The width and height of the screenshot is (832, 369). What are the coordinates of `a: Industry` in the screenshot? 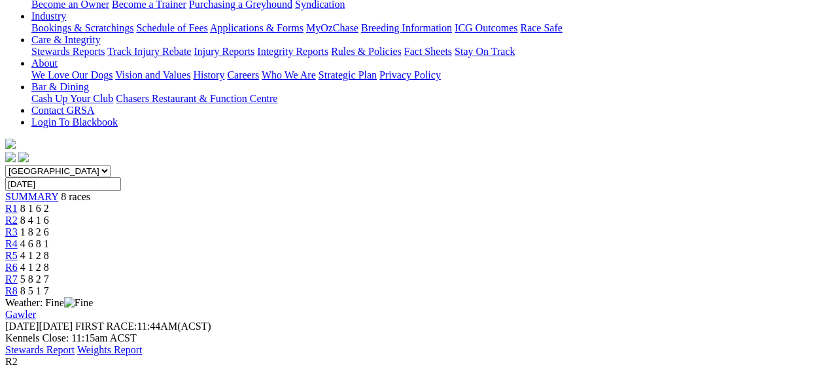 It's located at (48, 16).